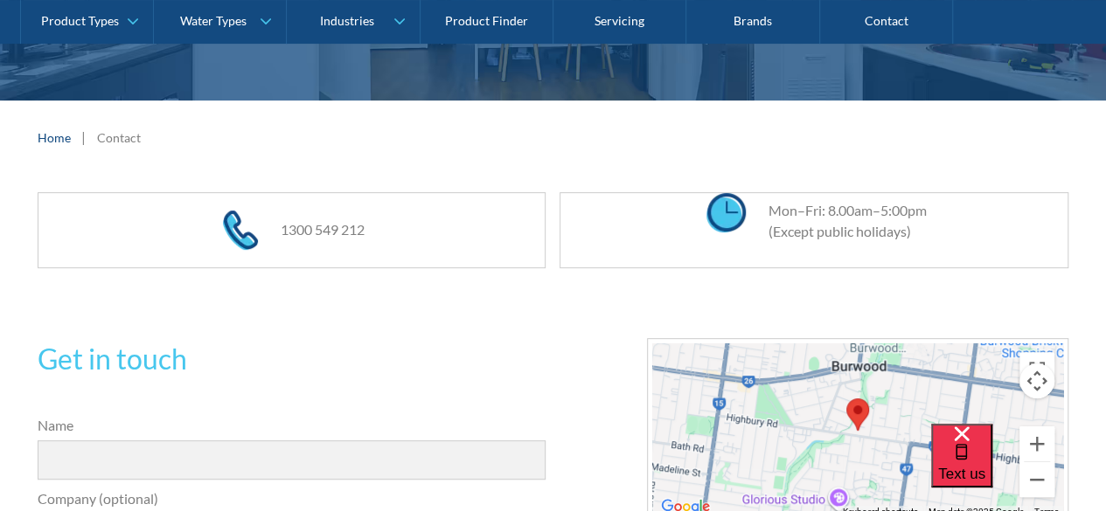 Image resolution: width=1106 pixels, height=511 pixels. I want to click on div: Map pin, so click(857, 414).